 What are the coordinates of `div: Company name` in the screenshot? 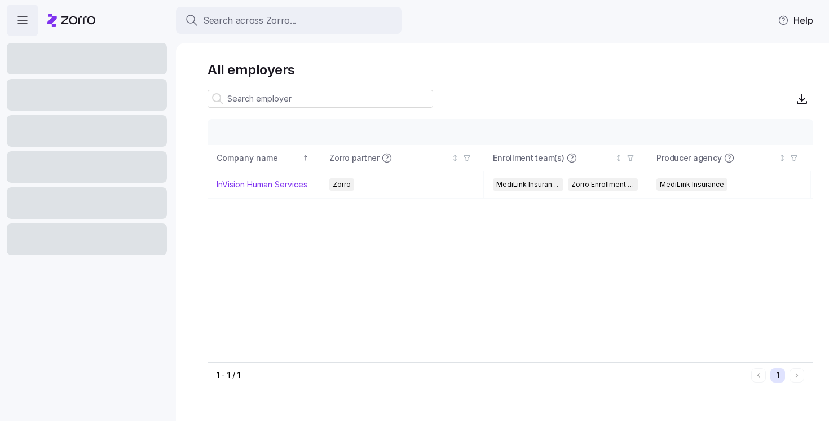 It's located at (258, 158).